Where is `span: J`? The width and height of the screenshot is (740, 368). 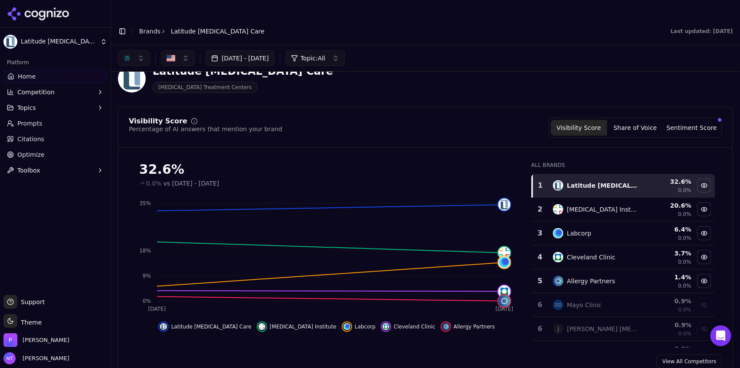
span: J is located at coordinates (558, 328).